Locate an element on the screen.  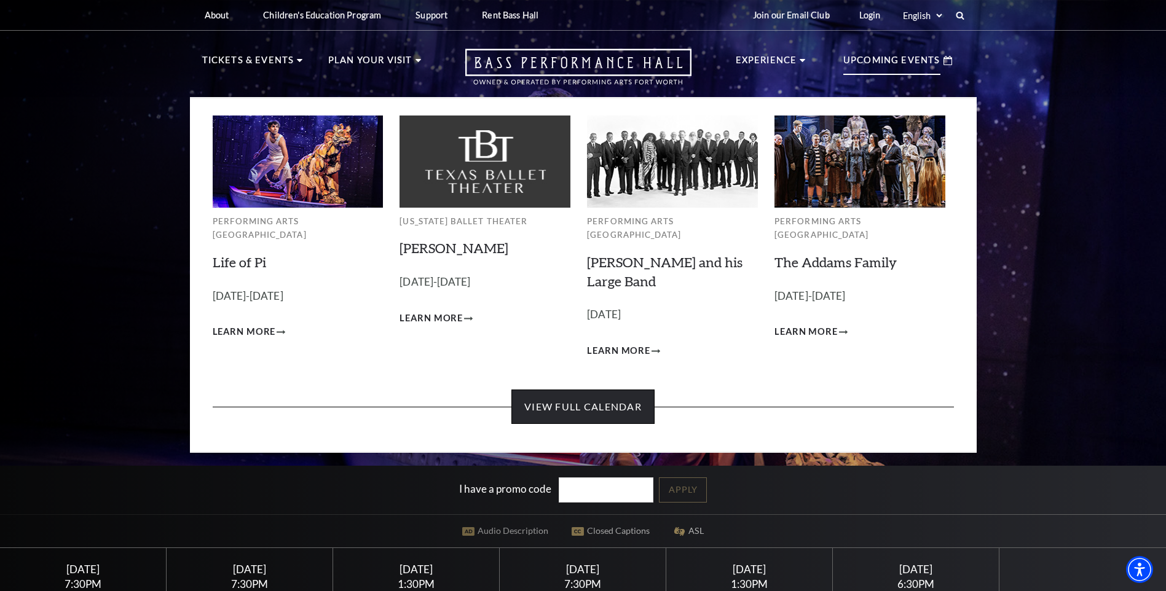
p: Support is located at coordinates (432, 15).